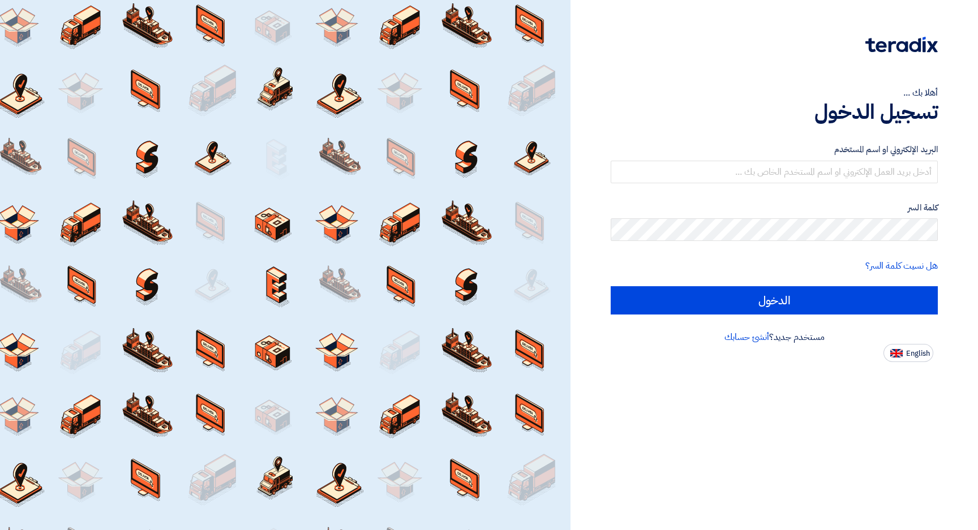 The height and width of the screenshot is (530, 978). Describe the element at coordinates (774, 149) in the screenshot. I see `label: البريد الإلكتروني او اسم المستخدم` at that location.